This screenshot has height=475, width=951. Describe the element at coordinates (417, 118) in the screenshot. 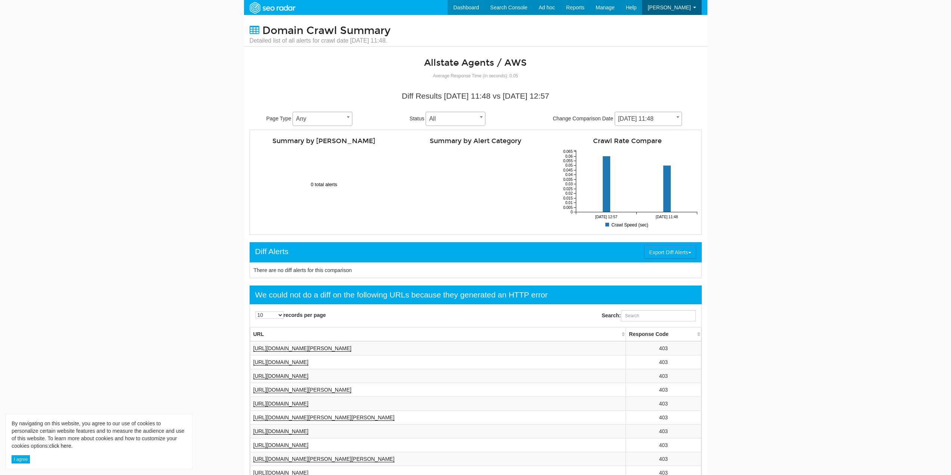

I see `span: Status` at that location.